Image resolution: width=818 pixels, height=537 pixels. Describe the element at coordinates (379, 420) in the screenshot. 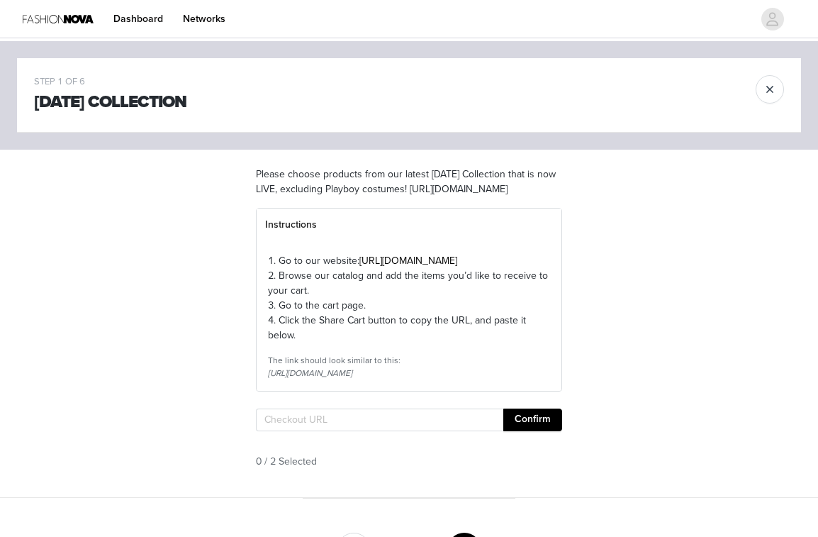

I see `input: Checkout URL` at that location.